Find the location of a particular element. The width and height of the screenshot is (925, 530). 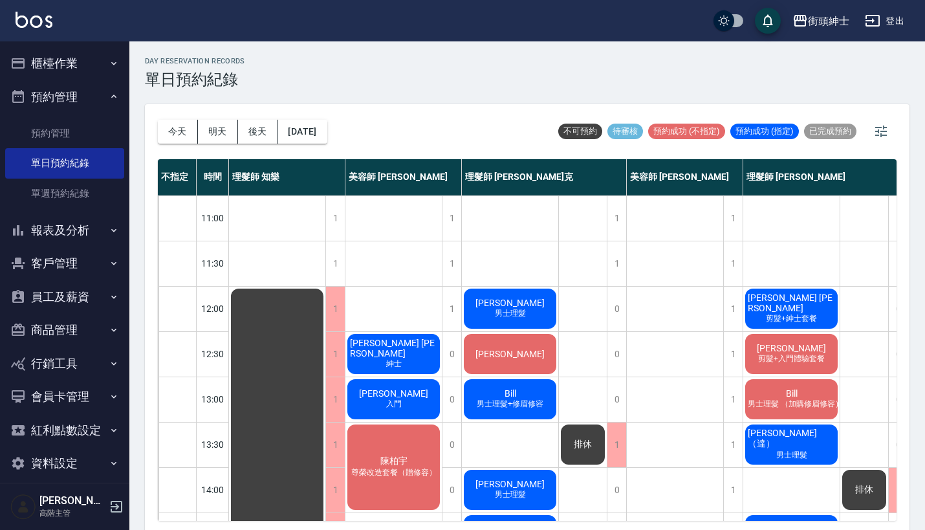

button: 客戶管理 is located at coordinates (65, 263).